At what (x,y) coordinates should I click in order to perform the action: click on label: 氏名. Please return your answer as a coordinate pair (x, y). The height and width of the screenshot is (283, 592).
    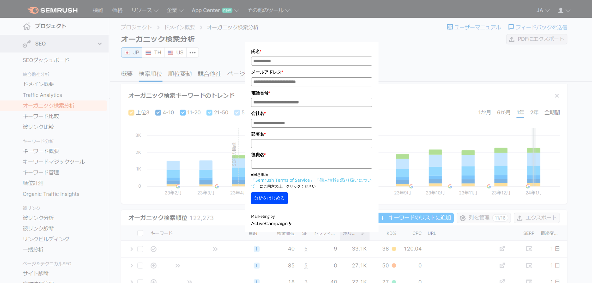
    Looking at the image, I should click on (312, 52).